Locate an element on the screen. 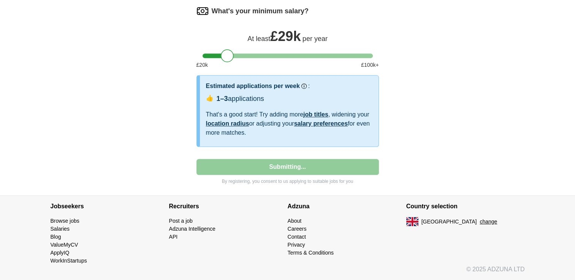 The width and height of the screenshot is (575, 280). a: Careers is located at coordinates (297, 229).